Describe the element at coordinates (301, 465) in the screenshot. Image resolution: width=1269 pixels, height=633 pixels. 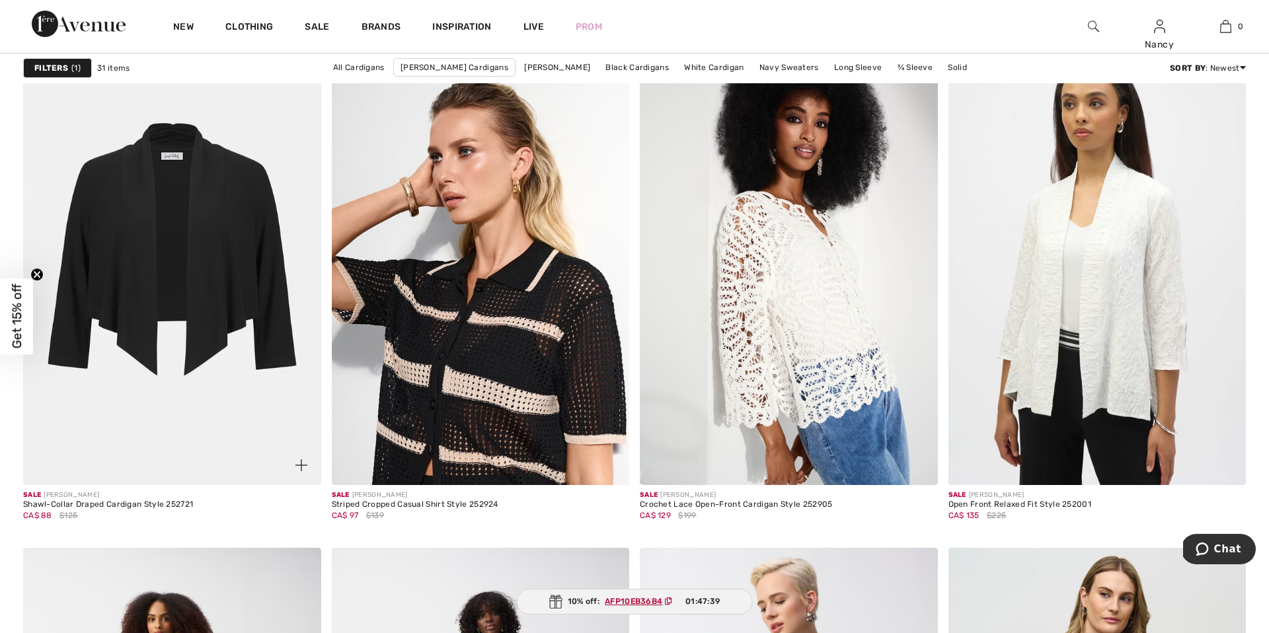
I see `img: plus_v2.svg` at that location.